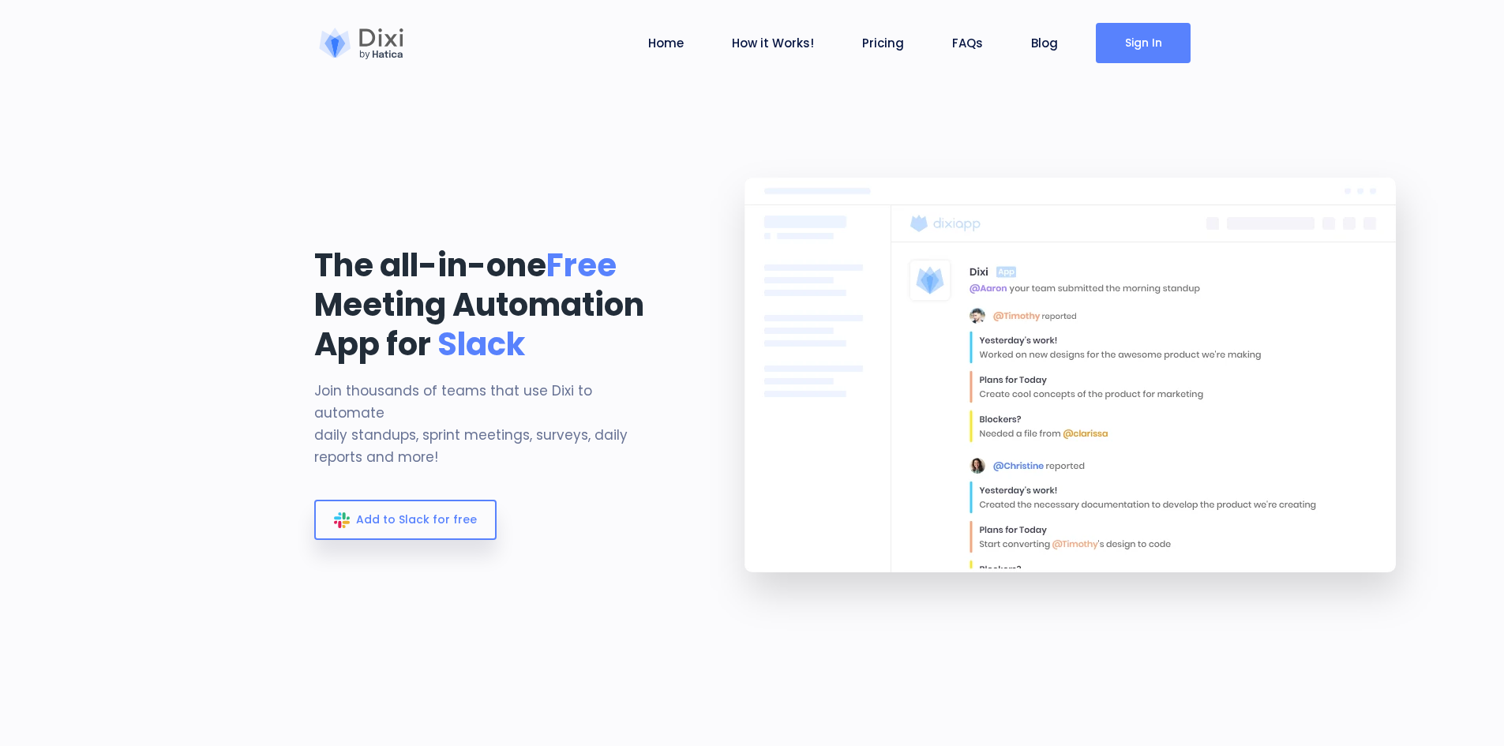 The width and height of the screenshot is (1504, 746). I want to click on a: Add to Slack for free, so click(405, 520).